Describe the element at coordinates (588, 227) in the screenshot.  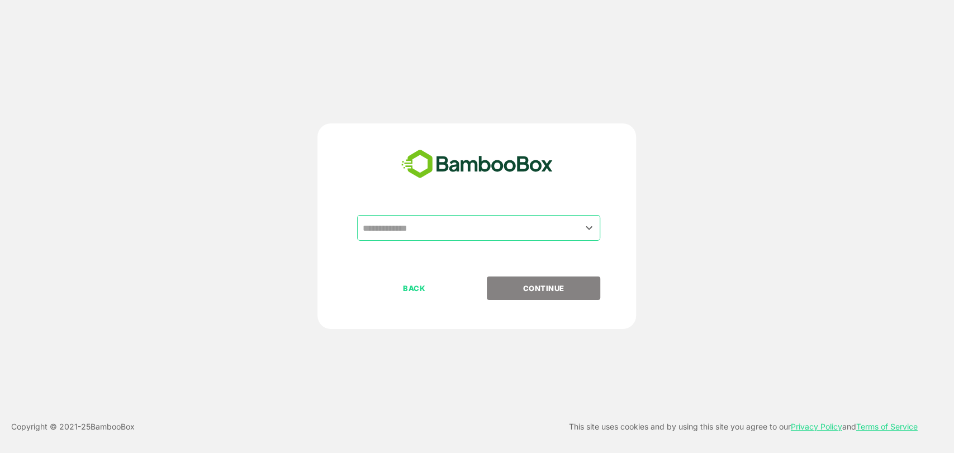
I see `button: Open` at that location.